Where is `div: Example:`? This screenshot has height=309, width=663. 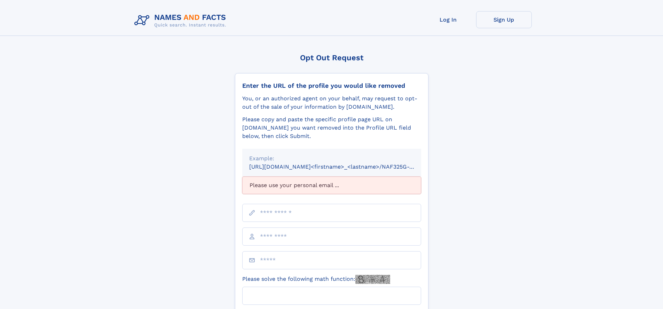 div: Example: is located at coordinates (332, 158).